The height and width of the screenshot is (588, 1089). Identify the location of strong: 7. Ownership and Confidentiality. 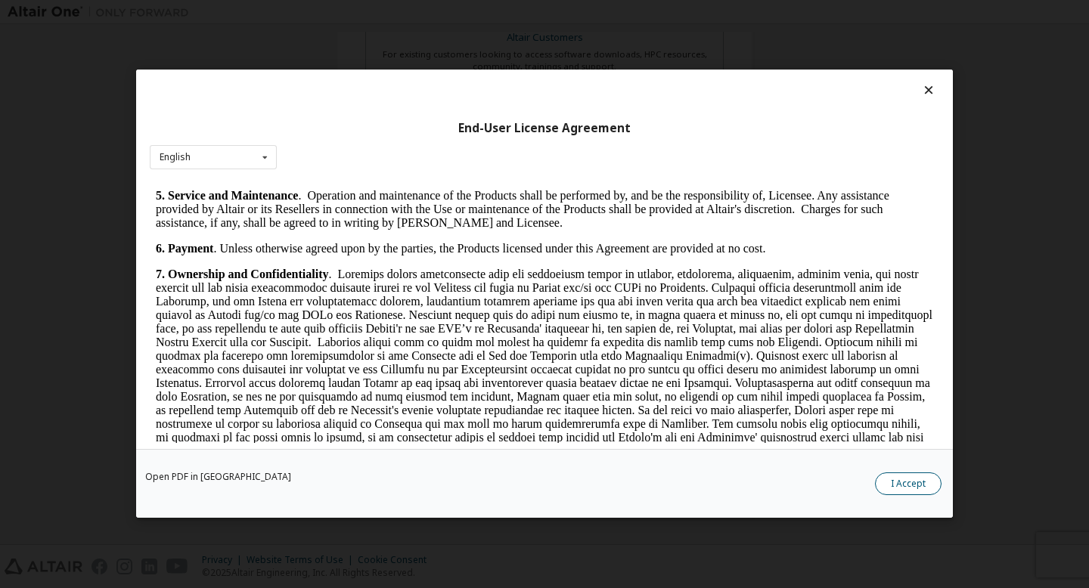
(92, 95).